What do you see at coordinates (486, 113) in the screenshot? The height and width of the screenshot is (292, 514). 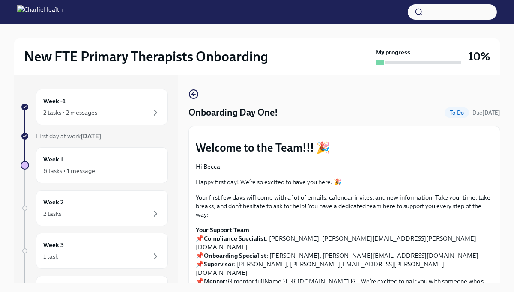 I see `span: August 27th, 2025 10:00` at bounding box center [486, 113].